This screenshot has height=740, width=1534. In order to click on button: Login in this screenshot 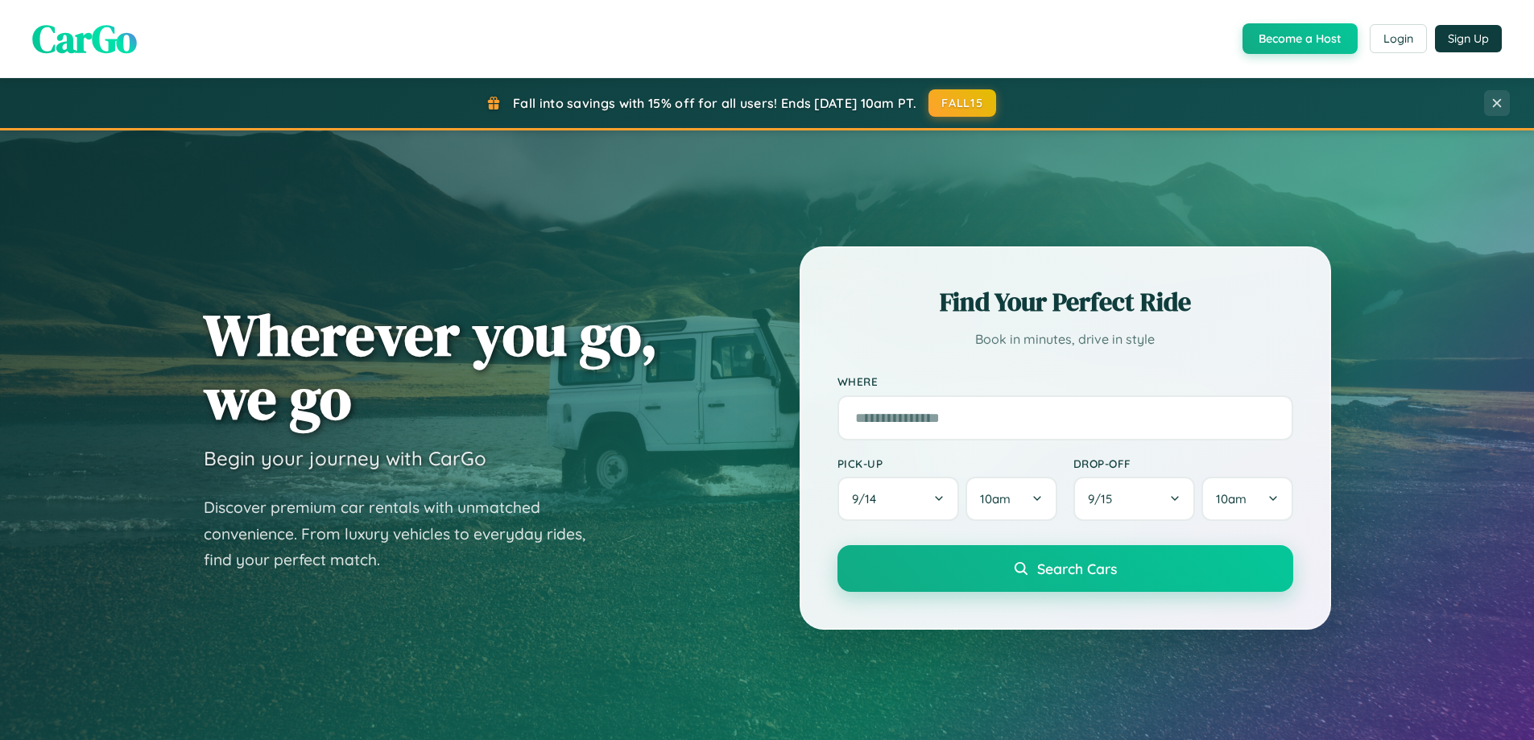, I will do `click(1398, 39)`.